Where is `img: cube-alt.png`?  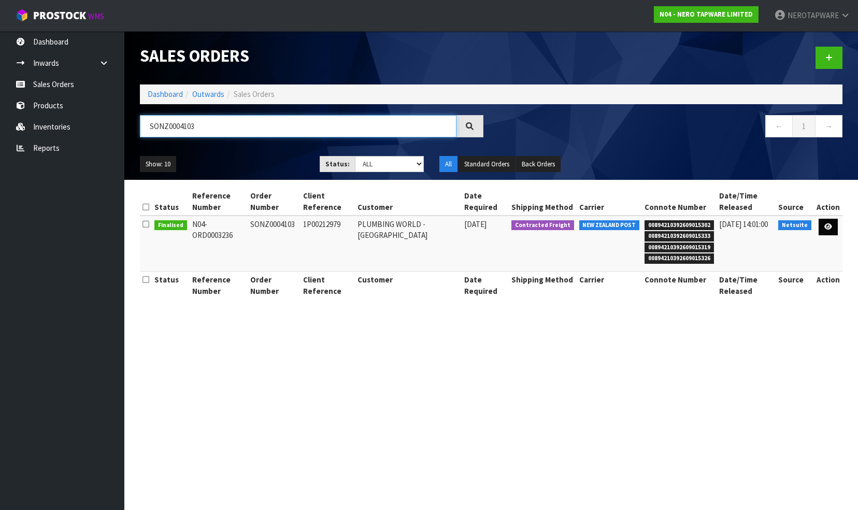 img: cube-alt.png is located at coordinates (22, 15).